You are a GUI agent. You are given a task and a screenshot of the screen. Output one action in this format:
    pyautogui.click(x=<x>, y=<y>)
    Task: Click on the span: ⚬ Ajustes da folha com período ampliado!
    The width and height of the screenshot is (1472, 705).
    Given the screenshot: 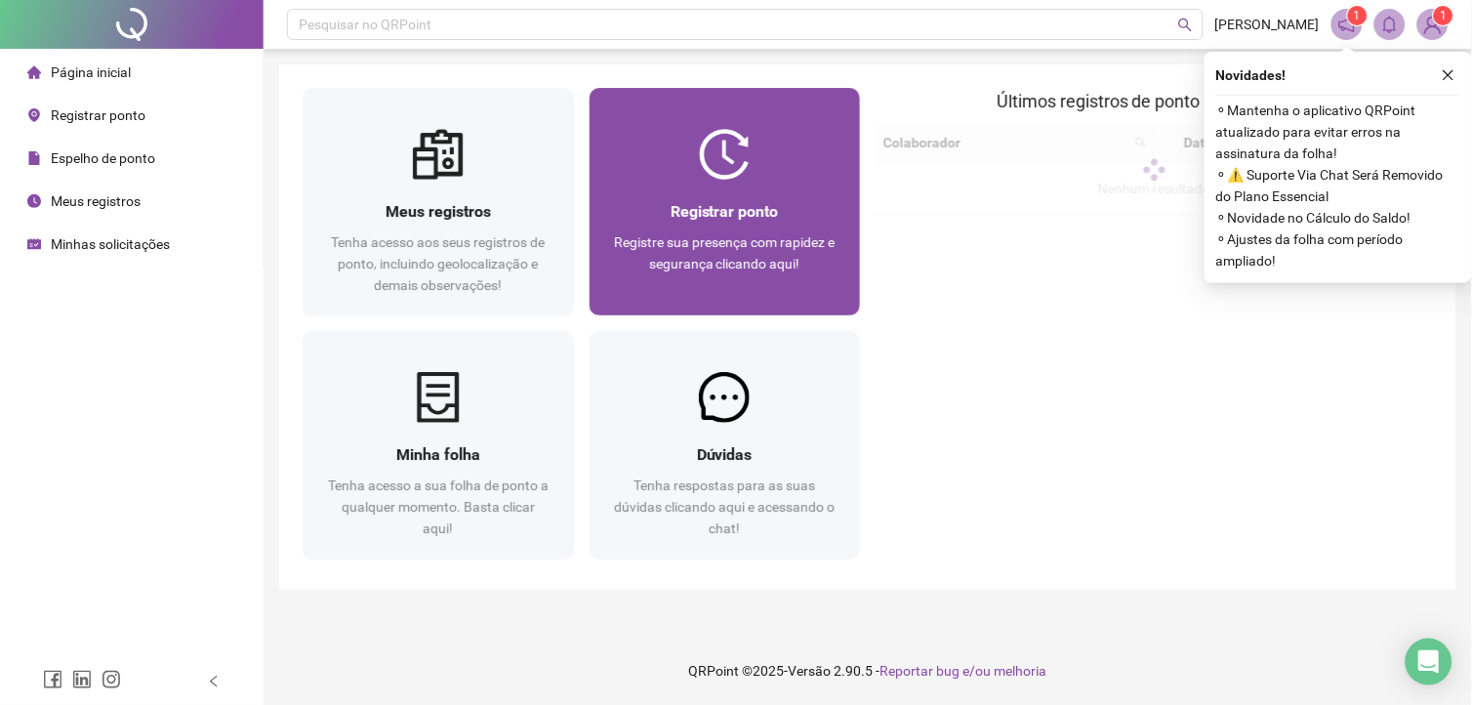 What is the action you would take?
    pyautogui.click(x=1338, y=250)
    